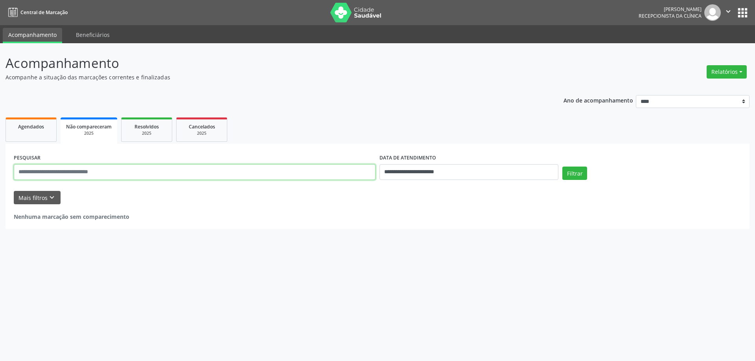  What do you see at coordinates (712, 13) in the screenshot?
I see `img: img` at bounding box center [712, 13].